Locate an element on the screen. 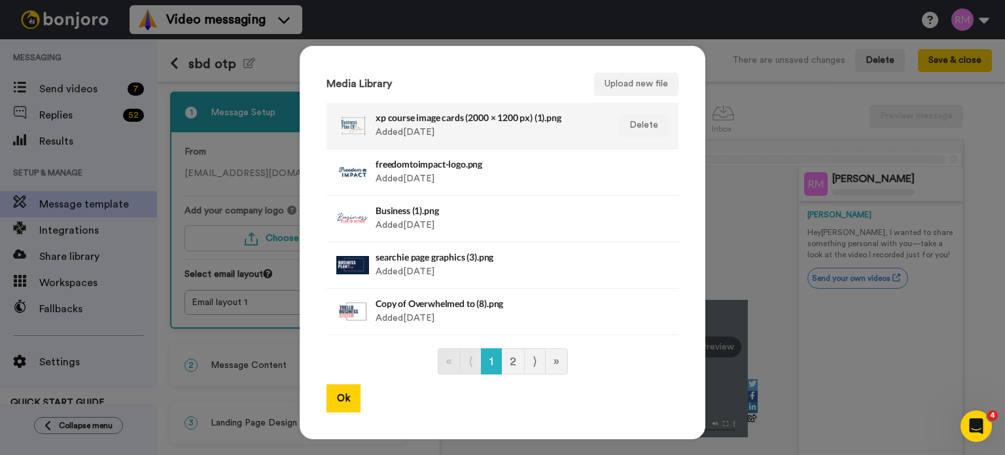 The width and height of the screenshot is (1005, 455). button: Ok is located at coordinates (343, 398).